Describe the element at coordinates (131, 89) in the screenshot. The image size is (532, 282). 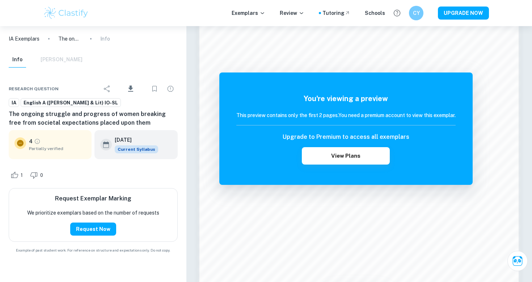
I see `div: Download` at that location.